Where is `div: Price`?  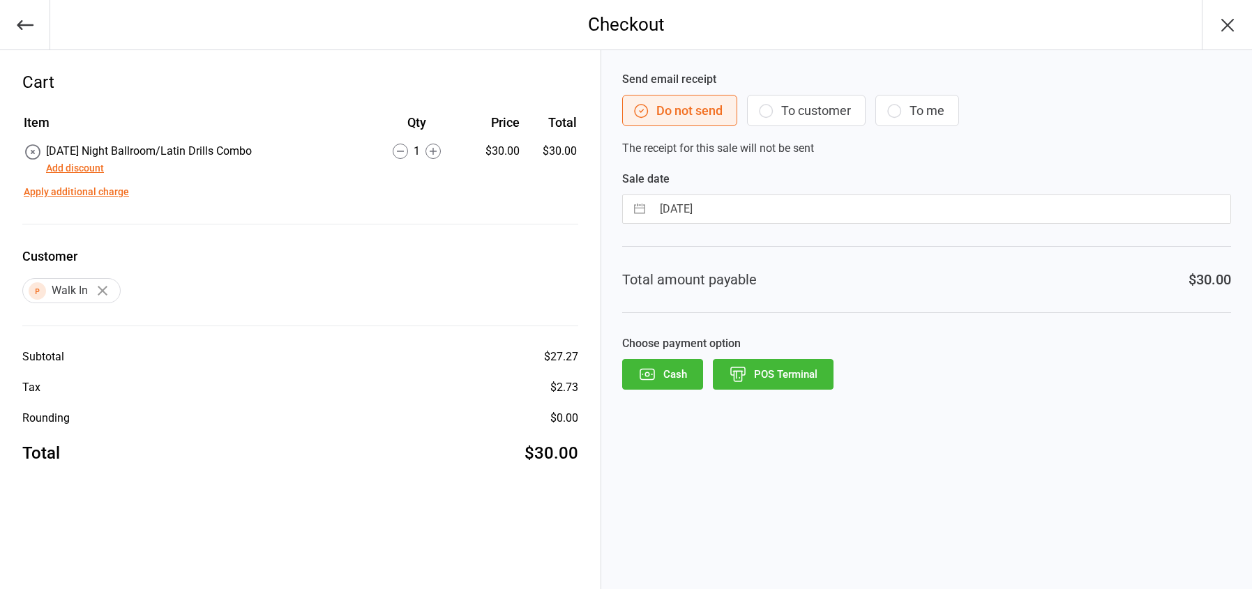
div: Price is located at coordinates (492, 122).